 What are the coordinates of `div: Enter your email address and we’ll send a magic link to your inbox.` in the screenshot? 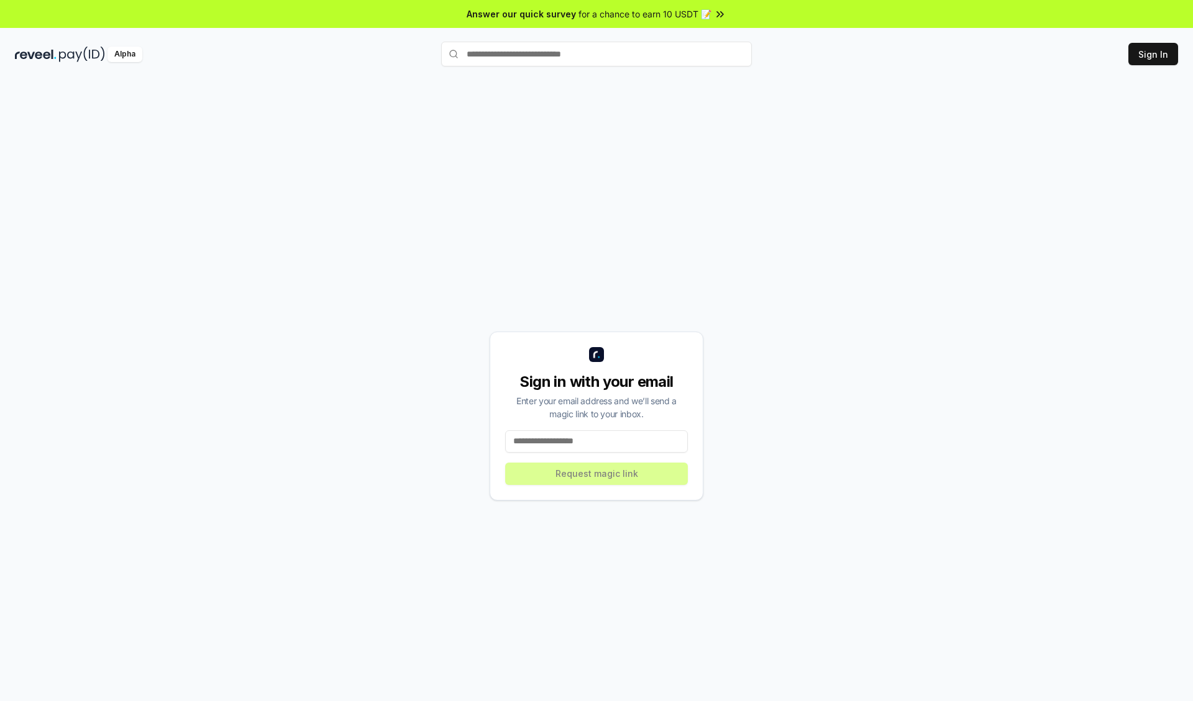 It's located at (596, 407).